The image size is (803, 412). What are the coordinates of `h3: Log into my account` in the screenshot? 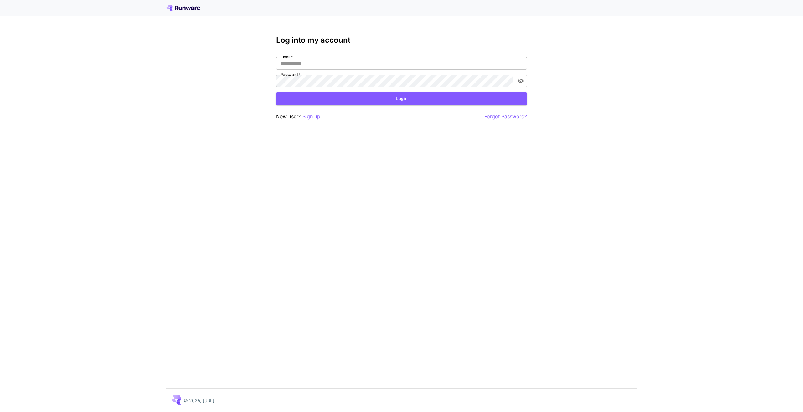 It's located at (402, 40).